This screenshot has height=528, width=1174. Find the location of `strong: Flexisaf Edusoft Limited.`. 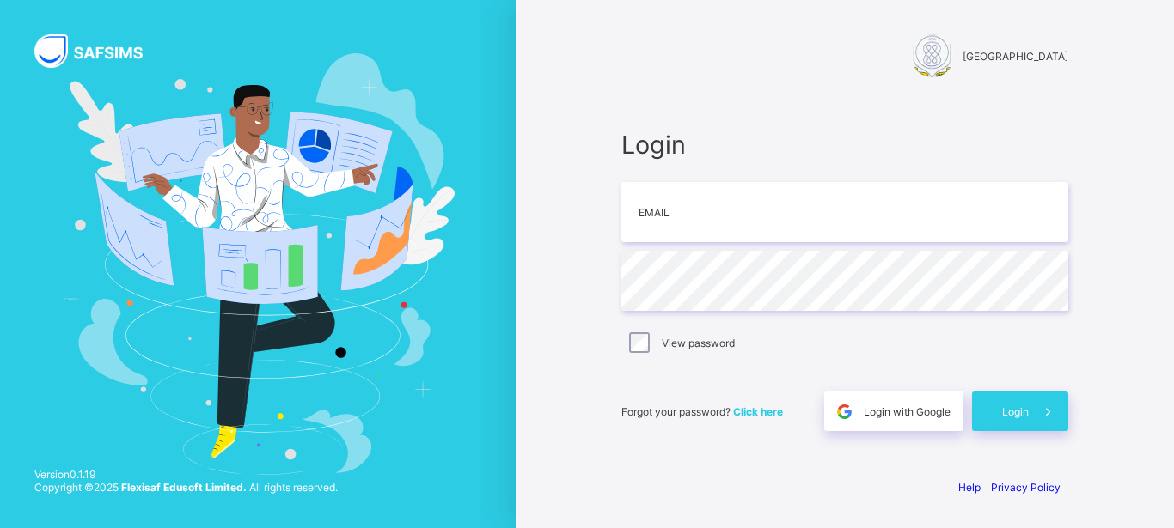

strong: Flexisaf Edusoft Limited. is located at coordinates (184, 487).